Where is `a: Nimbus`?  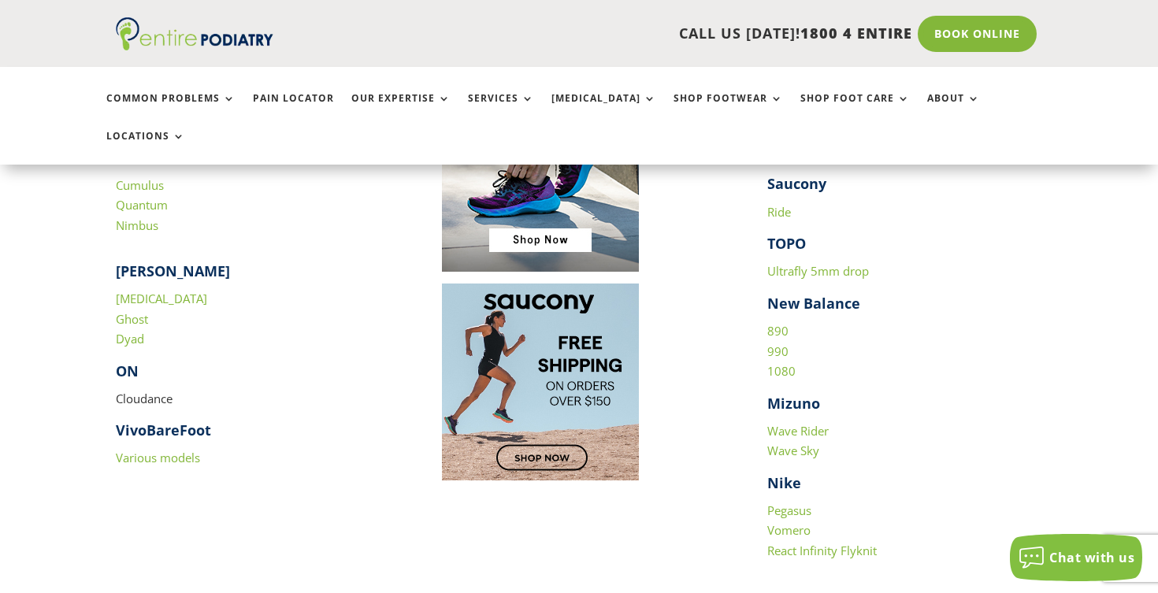
a: Nimbus is located at coordinates (137, 225).